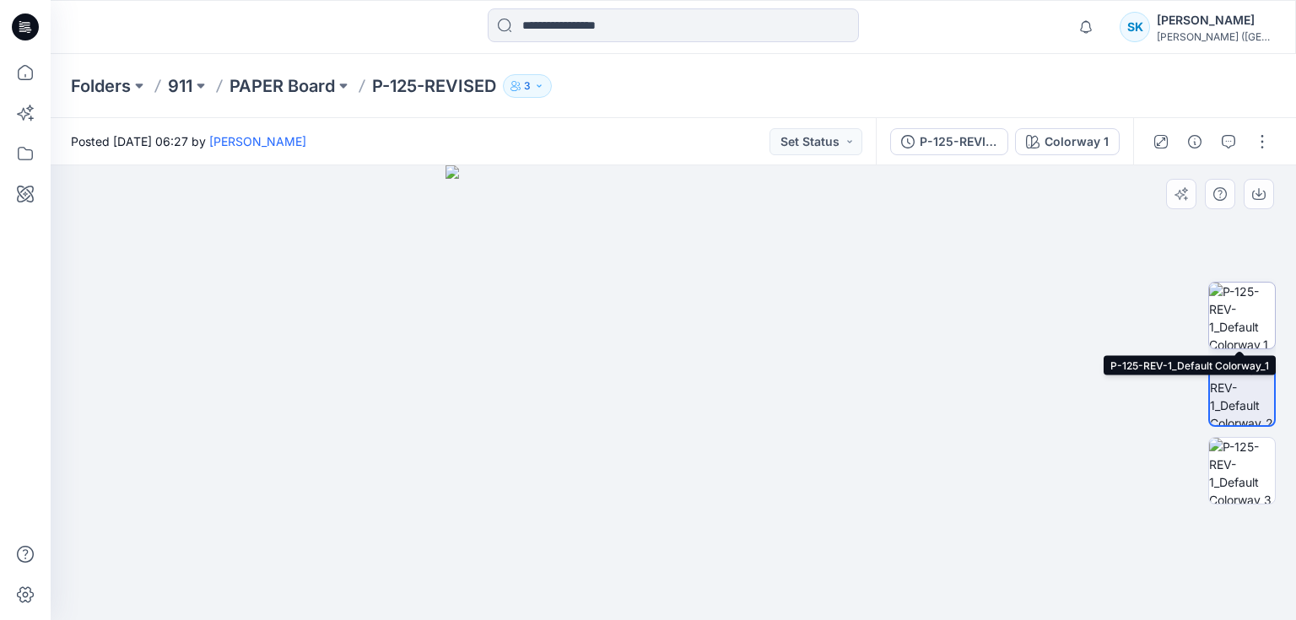  I want to click on img: P-125-REV-1_Default Colorway_3, so click(1242, 471).